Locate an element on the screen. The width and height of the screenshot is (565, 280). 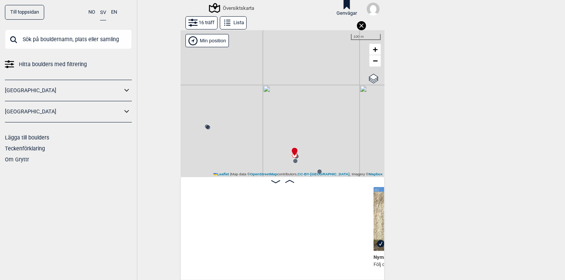
a: Mapbox is located at coordinates (376, 174).